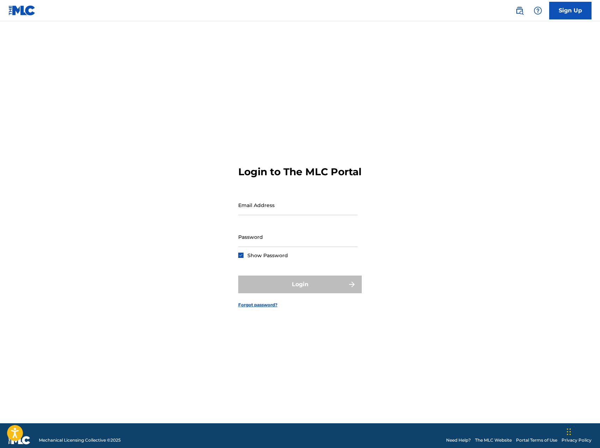 The image size is (600, 448). Describe the element at coordinates (300, 172) in the screenshot. I see `h3: Login to The MLC Portal` at that location.